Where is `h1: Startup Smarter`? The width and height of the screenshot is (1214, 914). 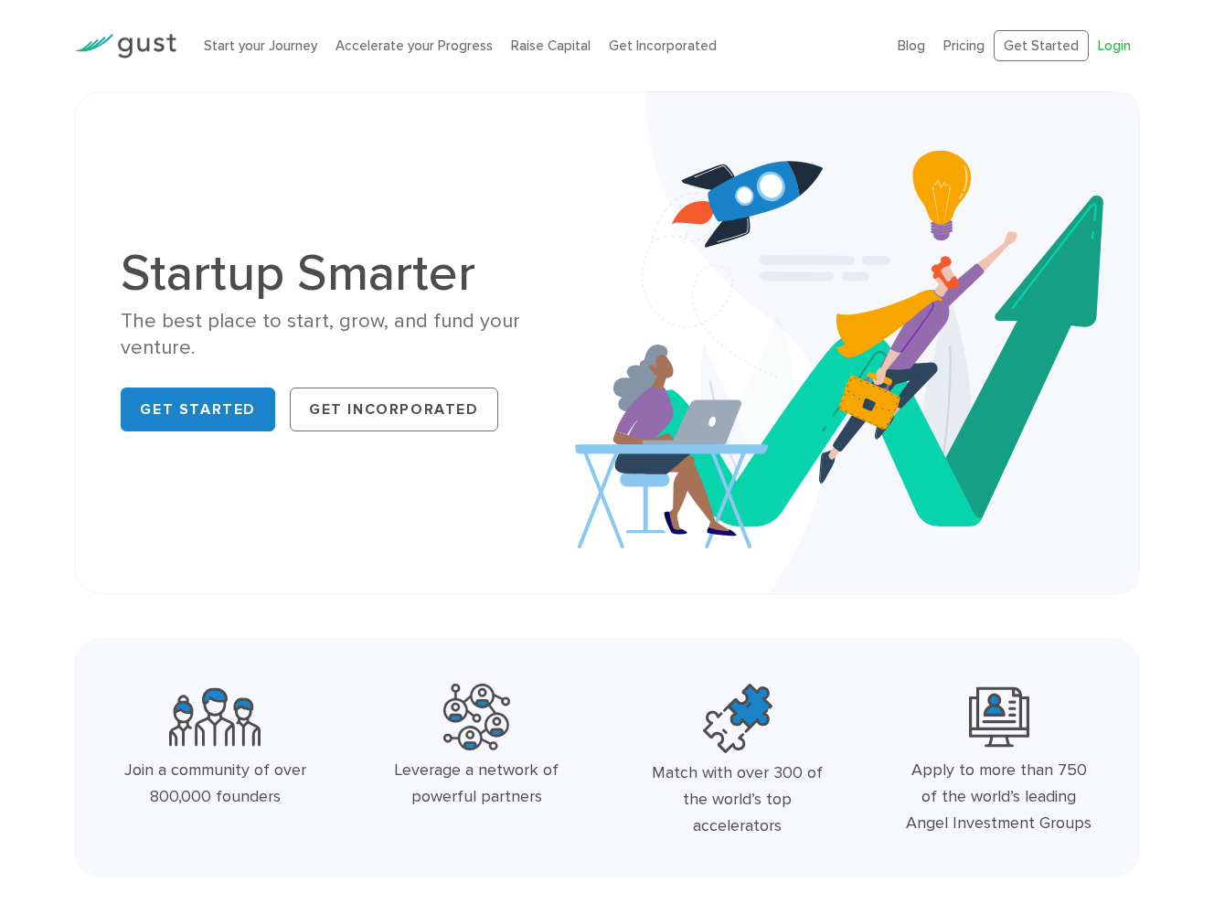
h1: Startup Smarter is located at coordinates (357, 273).